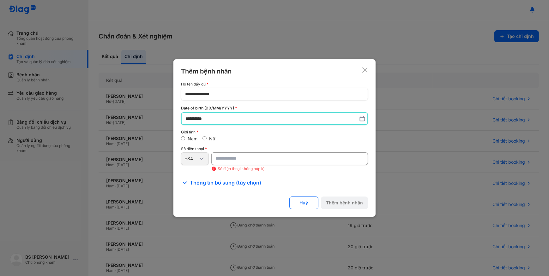  Describe the element at coordinates (212, 139) in the screenshot. I see `label: Nữ` at that location.